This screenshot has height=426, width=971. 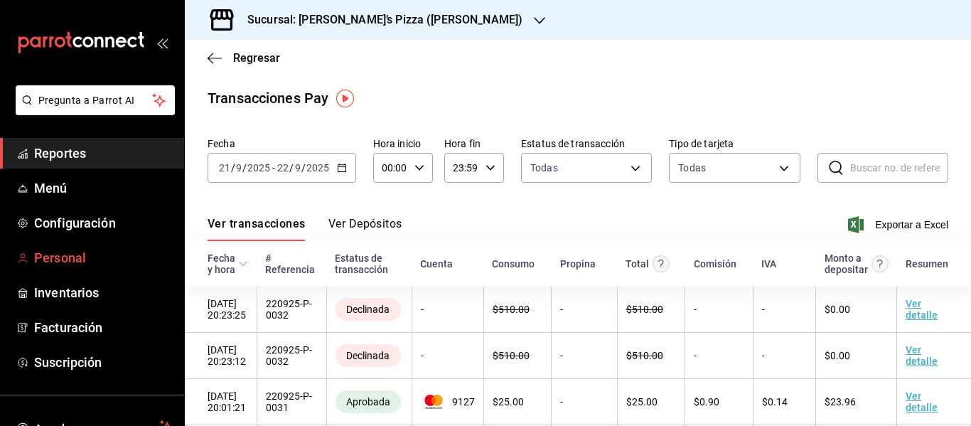 I want to click on span: Pregunta a Parrot AI, so click(x=95, y=100).